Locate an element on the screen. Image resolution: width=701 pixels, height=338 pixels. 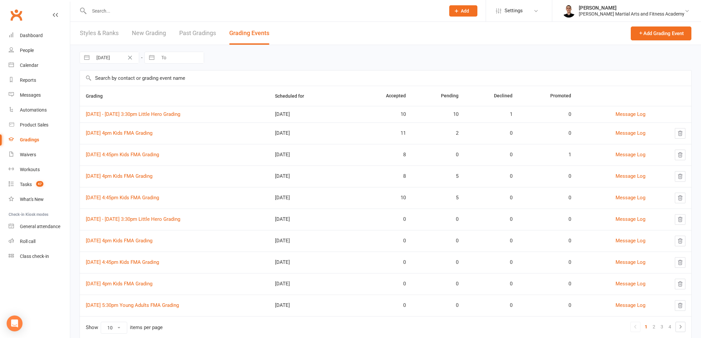
th: Declined is located at coordinates (491, 96).